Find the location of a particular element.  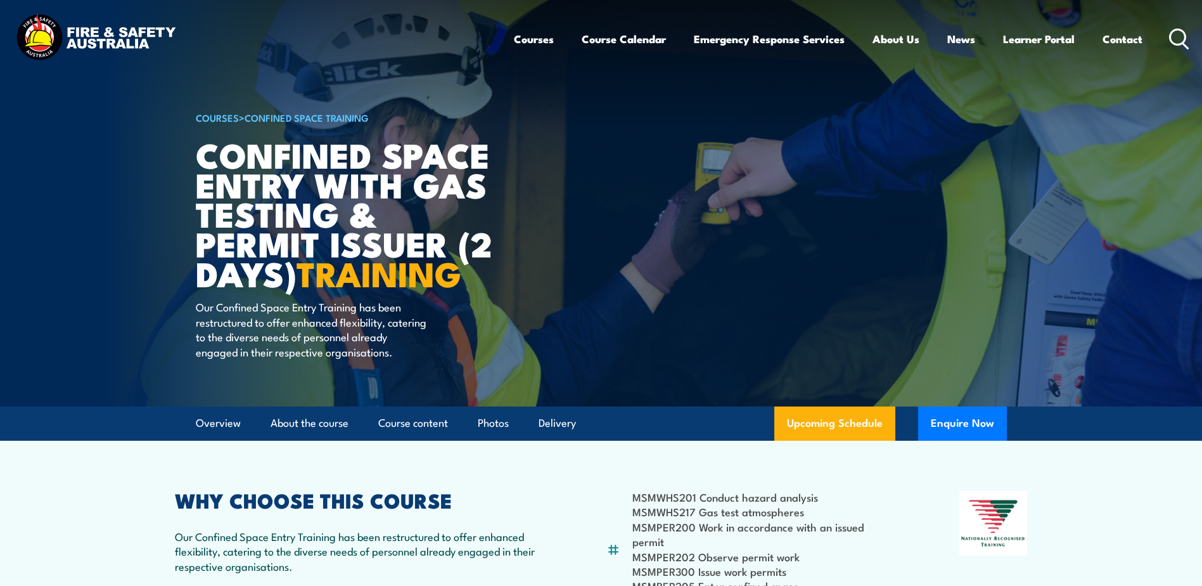

button: Enquire Now is located at coordinates (963, 423).